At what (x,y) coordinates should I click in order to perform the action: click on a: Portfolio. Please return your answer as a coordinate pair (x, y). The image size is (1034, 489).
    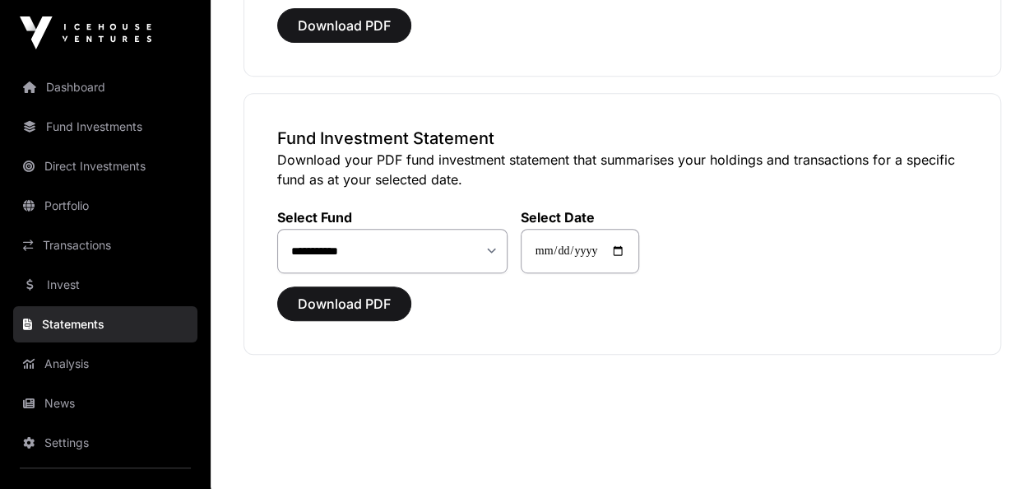
    Looking at the image, I should click on (105, 206).